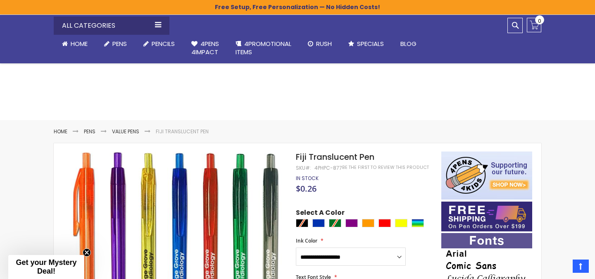 Image resolution: width=595 pixels, height=279 pixels. What do you see at coordinates (112, 26) in the screenshot?
I see `div: All Categories` at bounding box center [112, 26].